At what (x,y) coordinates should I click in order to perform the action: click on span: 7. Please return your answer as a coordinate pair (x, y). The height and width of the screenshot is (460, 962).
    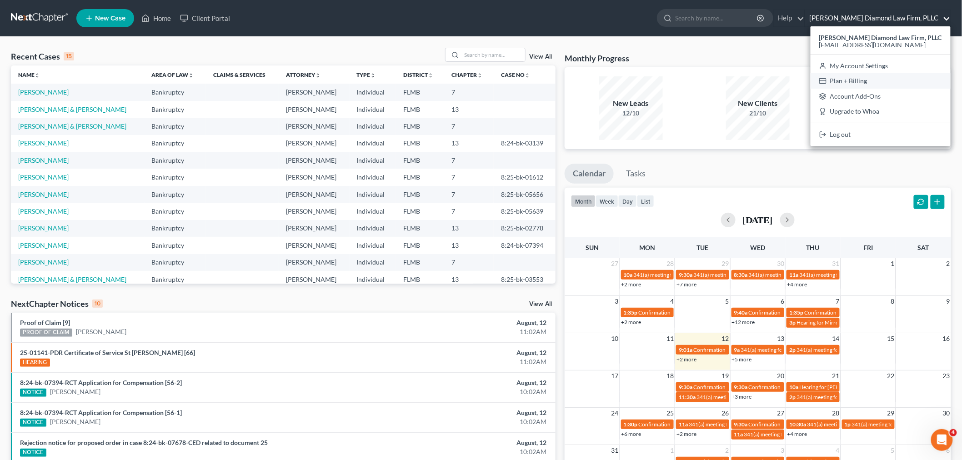
    Looking at the image, I should click on (838, 301).